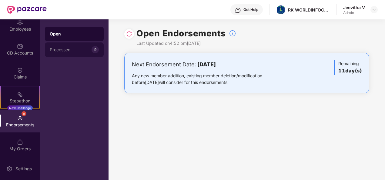 The image size is (385, 180). What do you see at coordinates (74, 34) in the screenshot?
I see `div: Open` at bounding box center [74, 34].